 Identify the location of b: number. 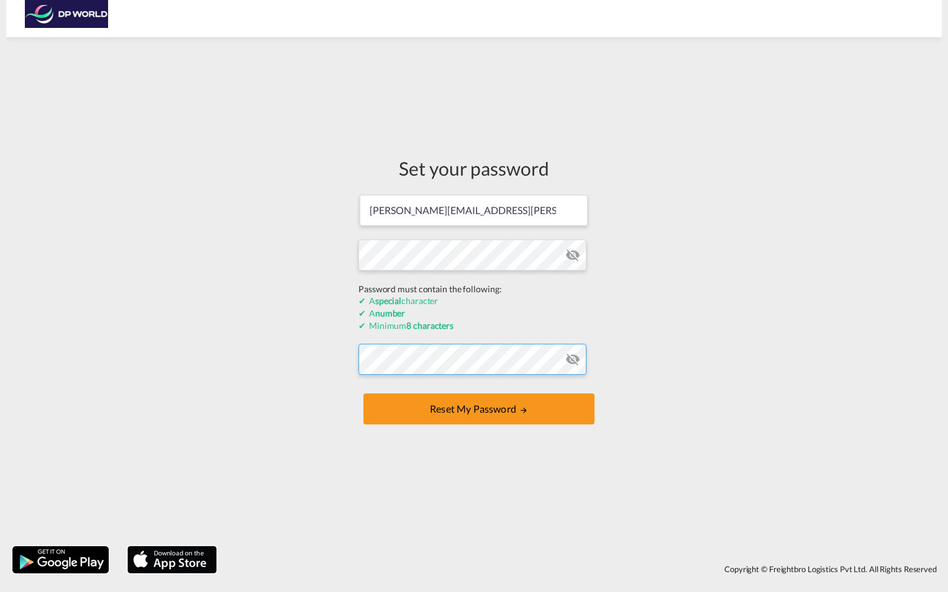
(390, 313).